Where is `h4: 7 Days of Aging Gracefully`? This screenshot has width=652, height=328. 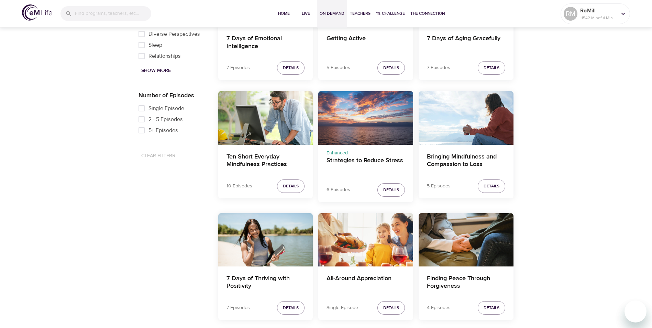 h4: 7 Days of Aging Gracefully is located at coordinates (466, 43).